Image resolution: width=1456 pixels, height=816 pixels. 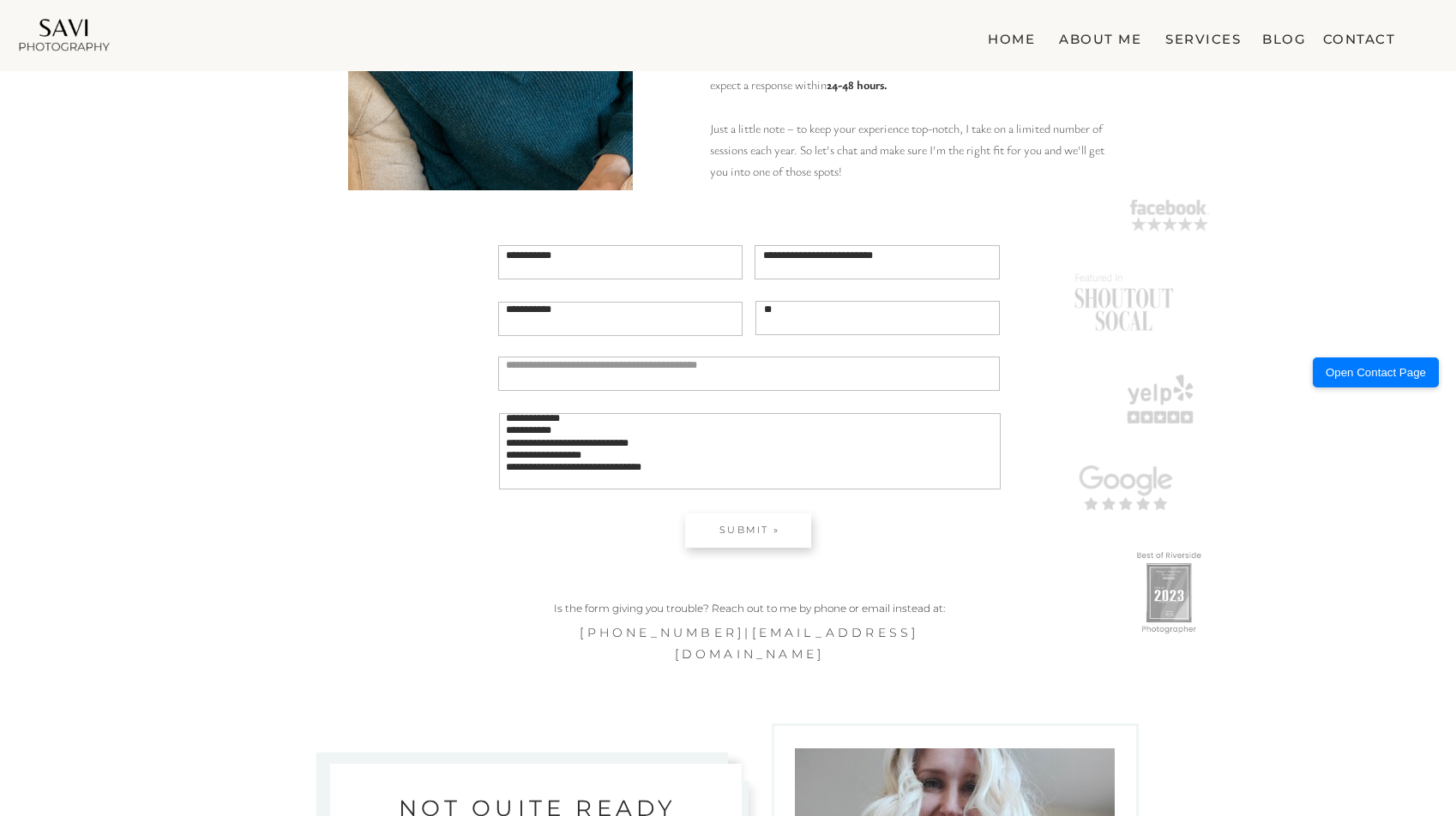 I want to click on a: Services, so click(x=1204, y=36).